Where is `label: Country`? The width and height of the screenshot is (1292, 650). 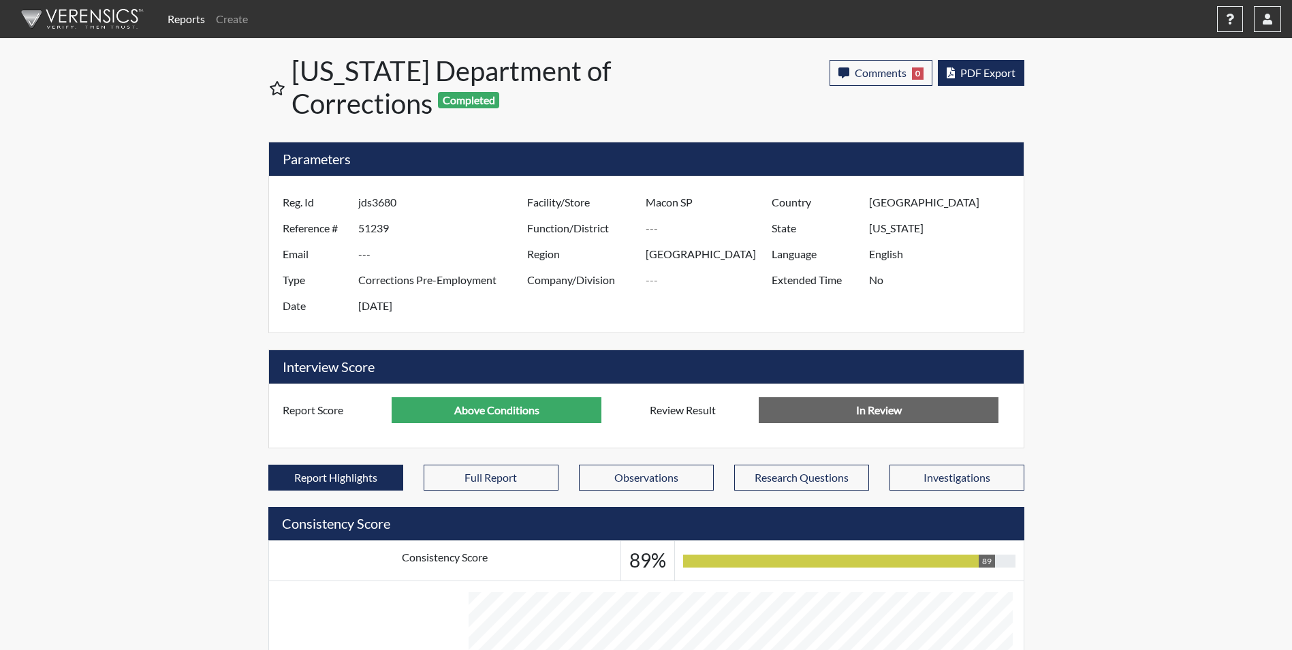
label: Country is located at coordinates (815, 202).